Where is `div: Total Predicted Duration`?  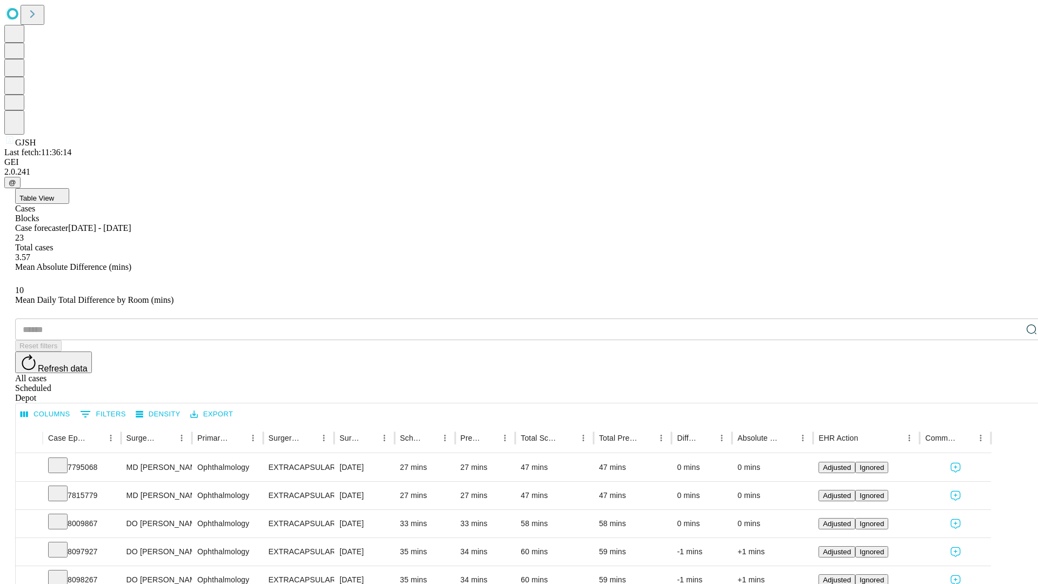 div: Total Predicted Duration is located at coordinates (619, 438).